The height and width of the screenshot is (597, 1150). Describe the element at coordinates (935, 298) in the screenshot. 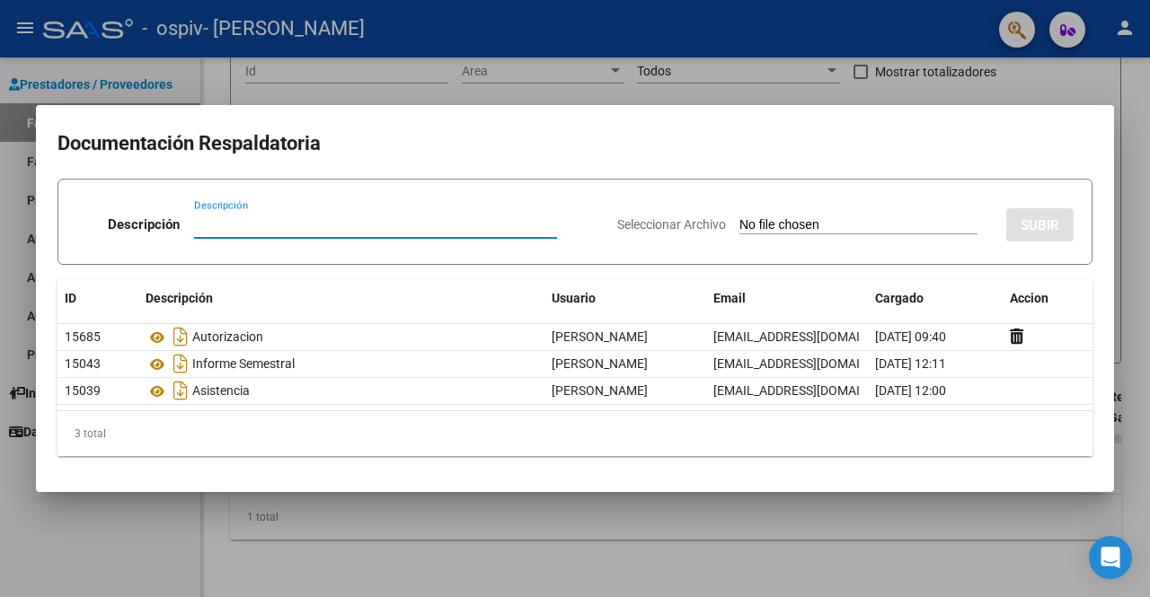

I see `datatable-header-cell: Cargado` at that location.